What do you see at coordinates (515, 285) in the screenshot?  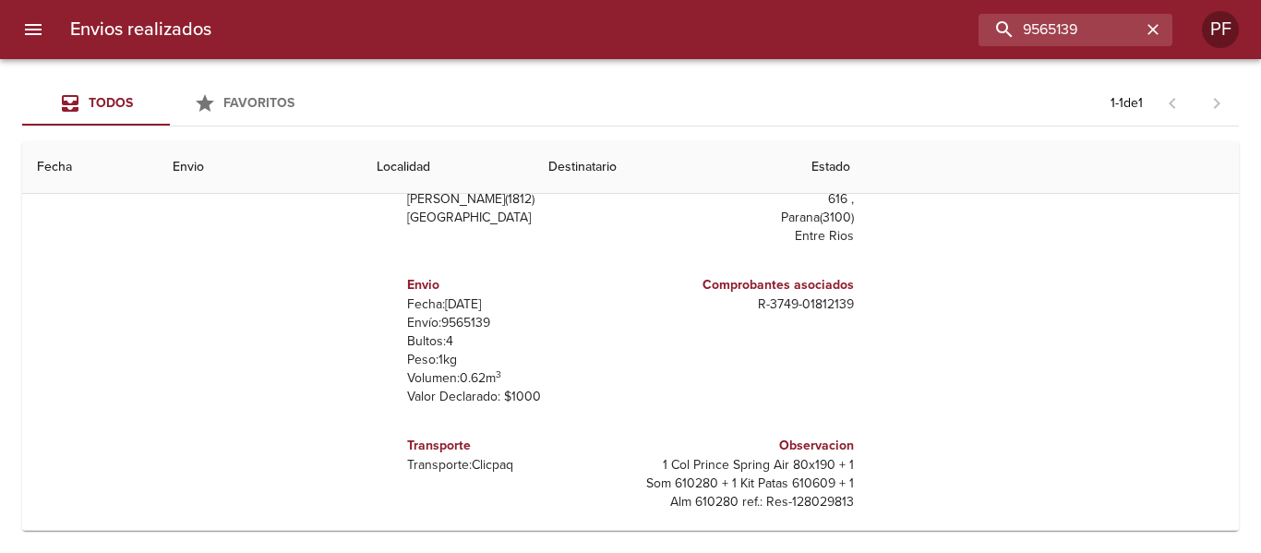 I see `h6: Envio` at bounding box center [515, 285].